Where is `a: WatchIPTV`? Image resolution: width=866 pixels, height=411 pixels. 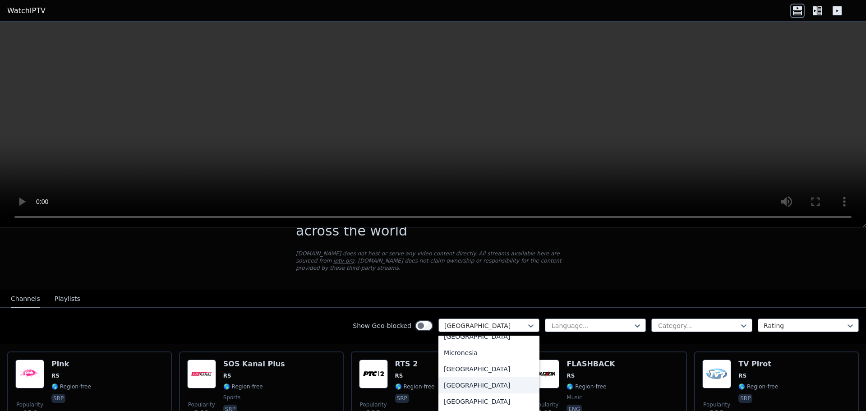
a: WatchIPTV is located at coordinates (26, 11).